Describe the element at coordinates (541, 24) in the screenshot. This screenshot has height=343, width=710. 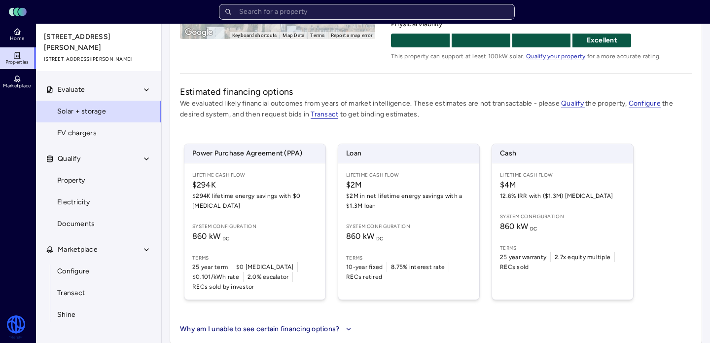
I see `span: Physical viability` at that location.